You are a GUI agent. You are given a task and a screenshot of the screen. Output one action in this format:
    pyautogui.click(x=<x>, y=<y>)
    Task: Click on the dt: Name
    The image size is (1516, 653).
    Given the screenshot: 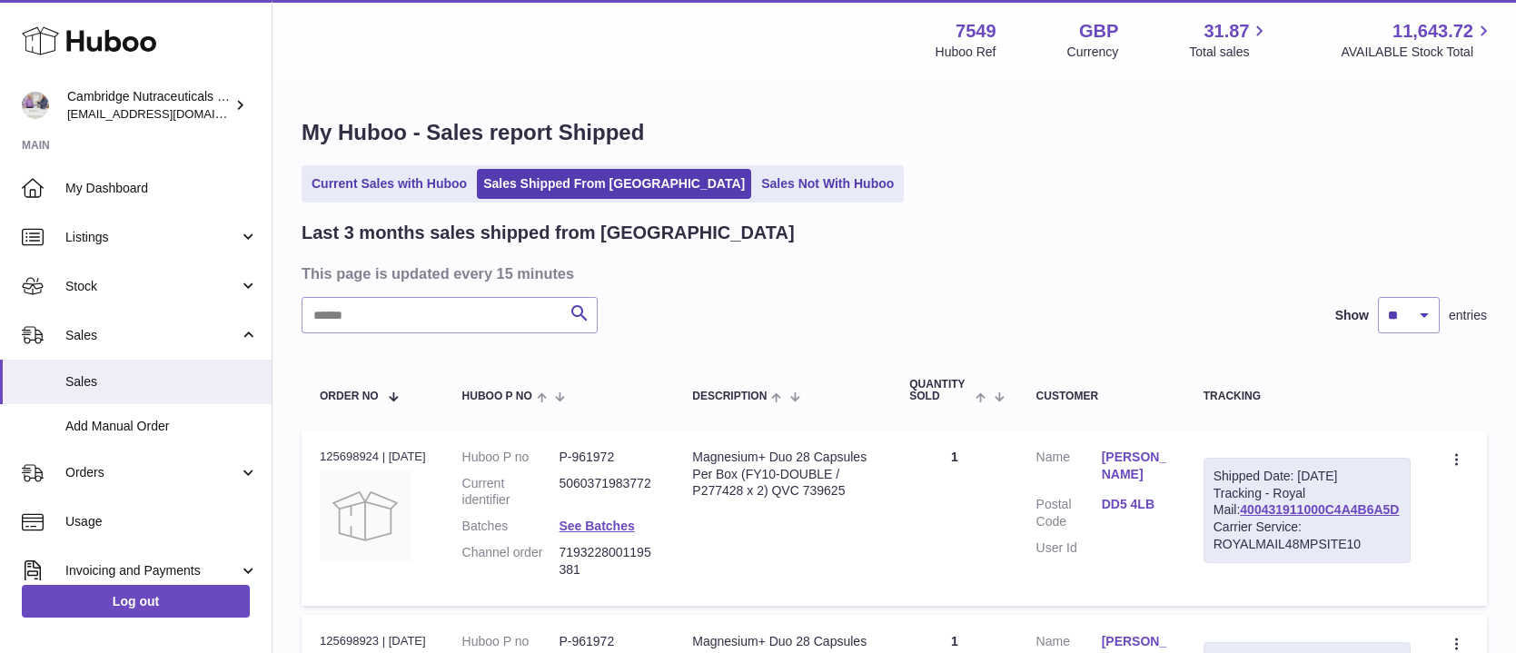 What is the action you would take?
    pyautogui.click(x=1069, y=468)
    